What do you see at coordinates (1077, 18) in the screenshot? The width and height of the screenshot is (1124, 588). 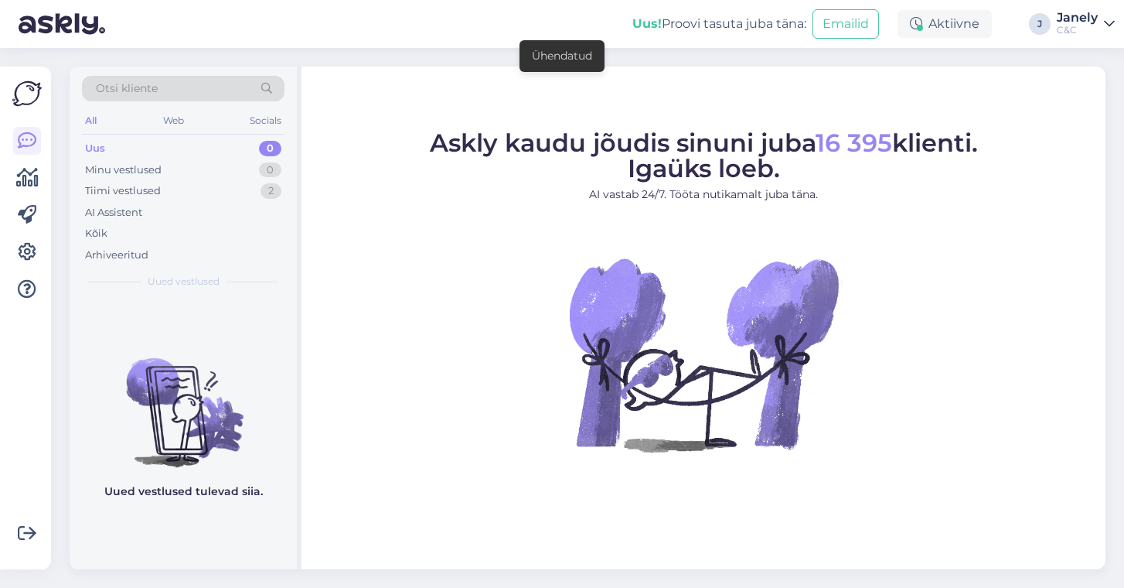 I see `div: Janely` at bounding box center [1077, 18].